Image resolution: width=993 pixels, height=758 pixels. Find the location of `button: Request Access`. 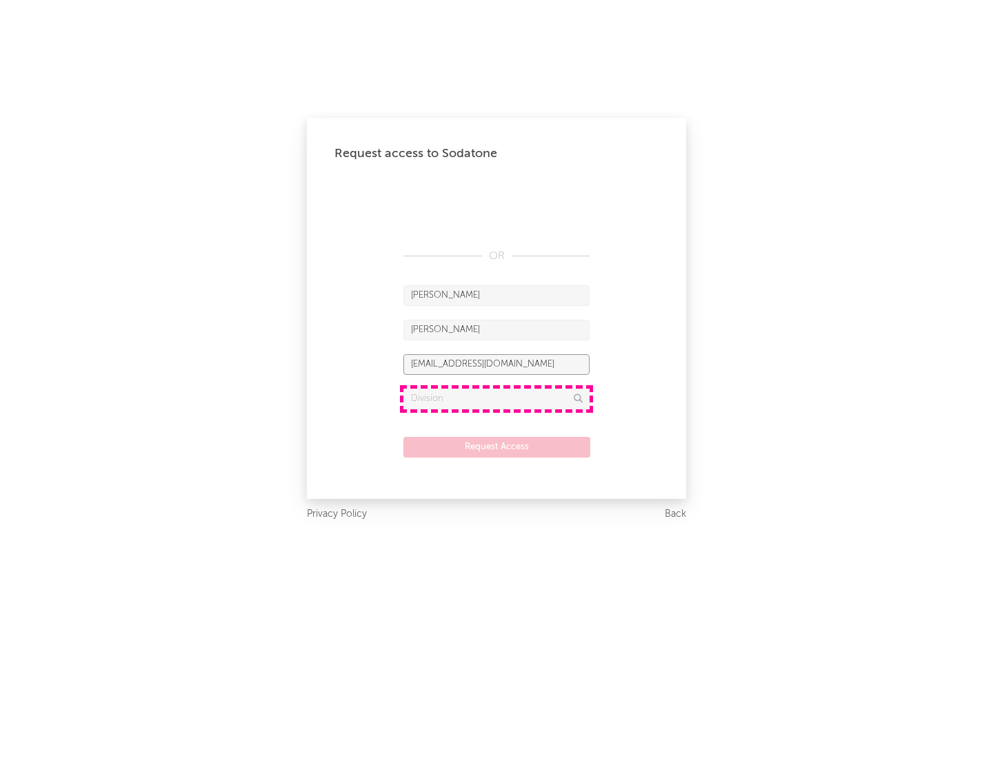

button: Request Access is located at coordinates (496, 447).